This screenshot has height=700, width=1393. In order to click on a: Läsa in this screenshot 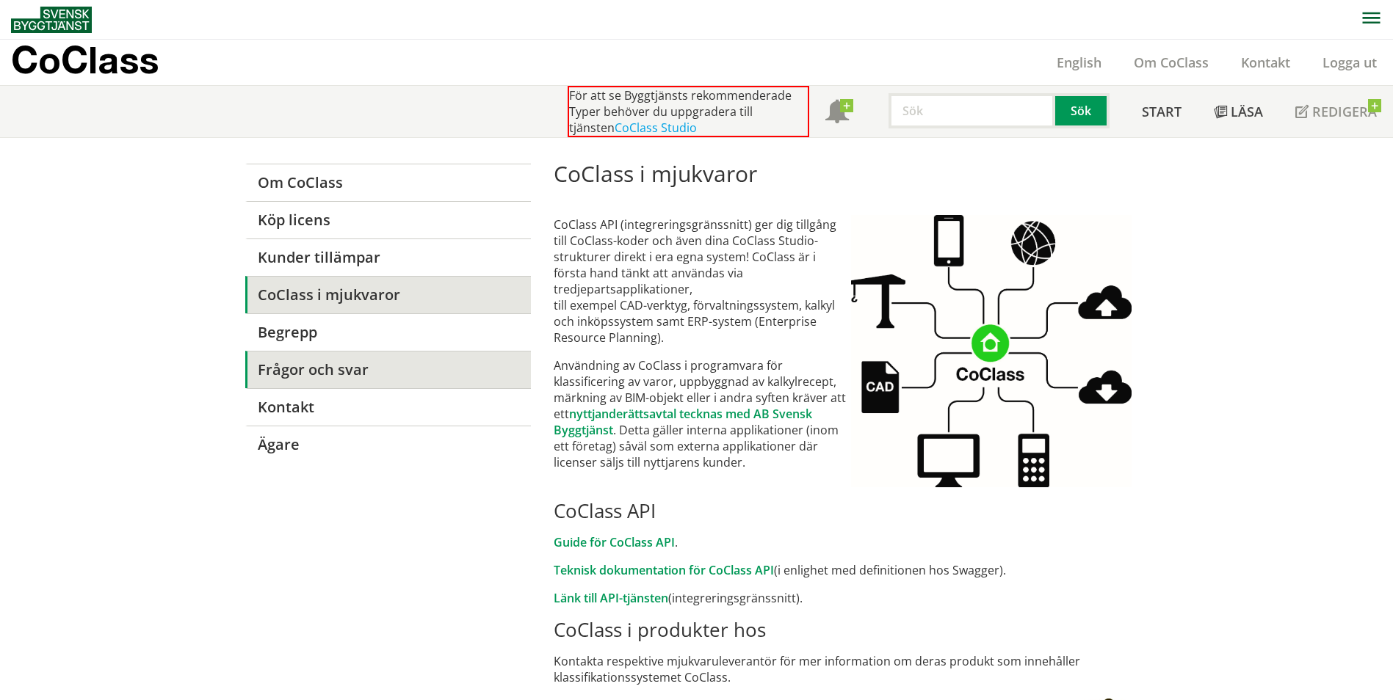, I will do `click(1238, 112)`.